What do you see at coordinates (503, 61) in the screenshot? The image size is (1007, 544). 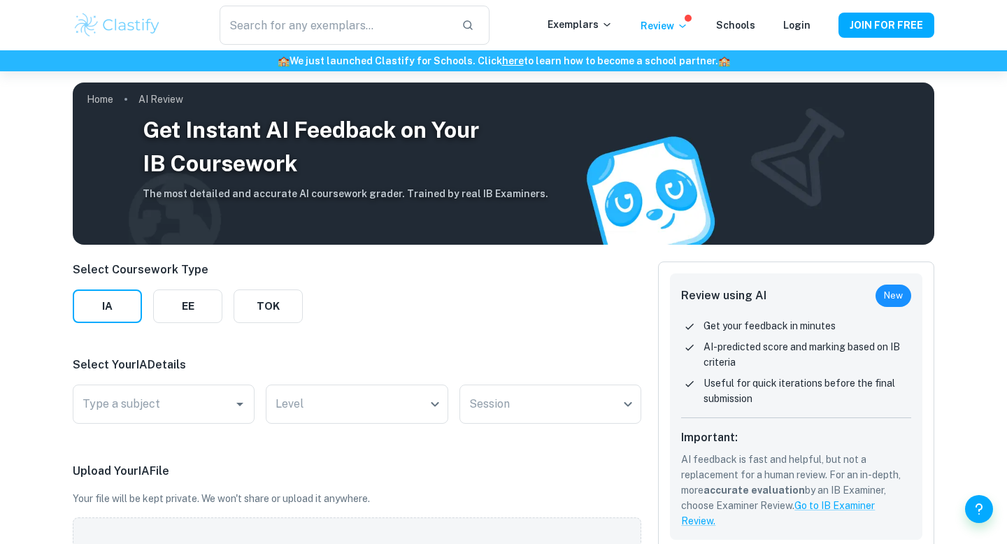 I see `h6: We just launched Clastify for Schools. Click to learn how to become a school partner.` at bounding box center [503, 61].